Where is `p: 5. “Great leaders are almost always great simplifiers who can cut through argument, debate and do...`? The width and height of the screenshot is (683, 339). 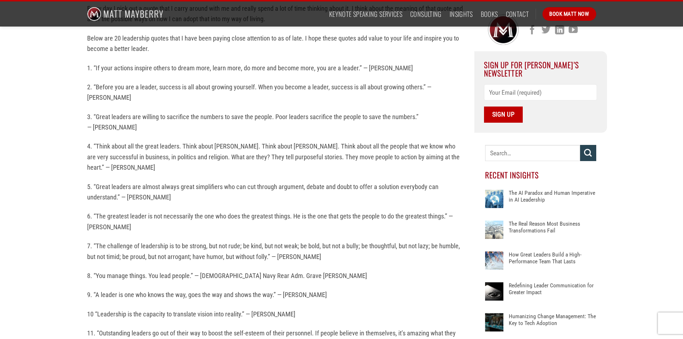
p: 5. “Great leaders are almost always great simplifiers who can cut through argument, debate and do... is located at coordinates (275, 192).